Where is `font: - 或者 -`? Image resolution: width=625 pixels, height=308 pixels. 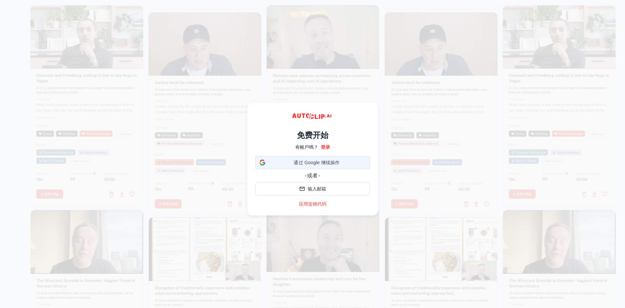
font: - 或者 - is located at coordinates (312, 175).